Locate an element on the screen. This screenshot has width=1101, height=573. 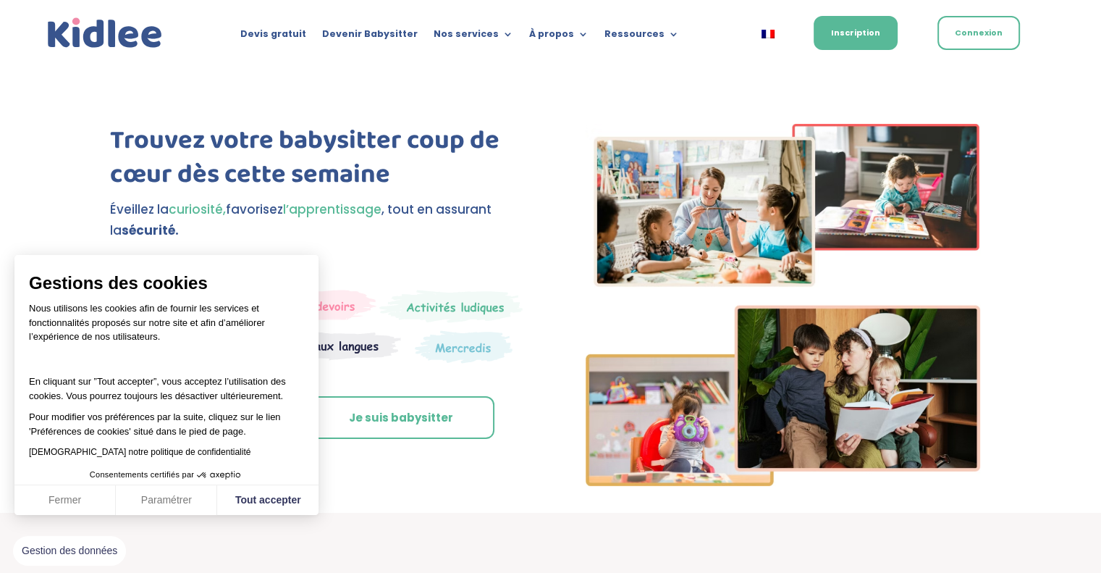
span: Consentements certifiés par is located at coordinates (142, 474).